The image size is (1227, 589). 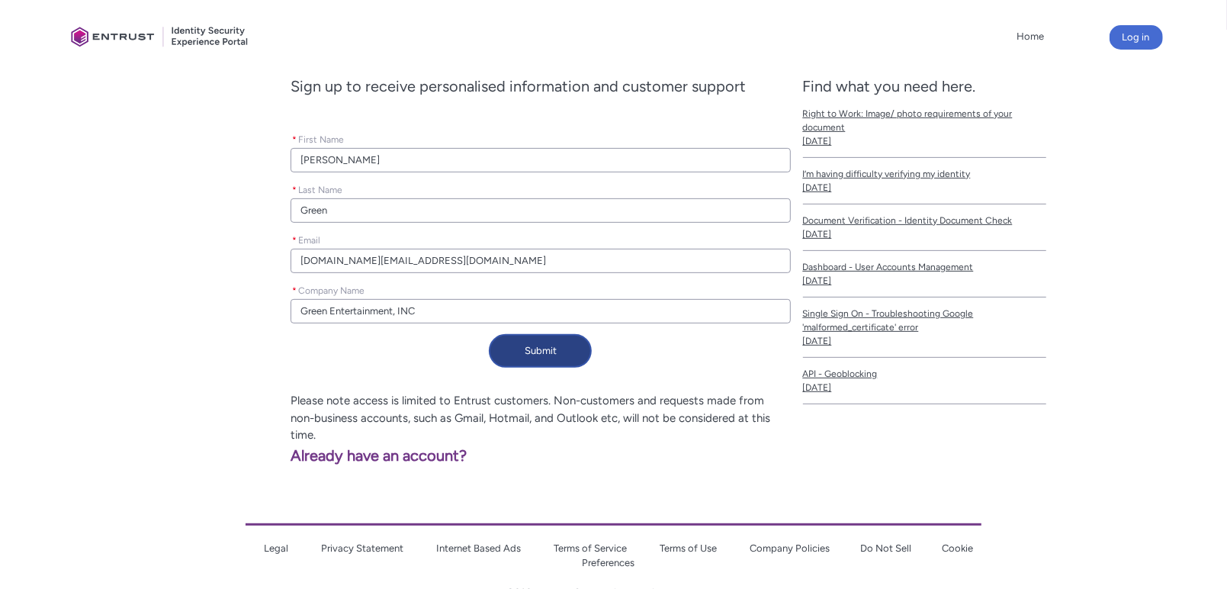 What do you see at coordinates (925, 320) in the screenshot?
I see `span: Single Sign On - Troubleshooting Google 'malformed_certificate' error` at bounding box center [925, 320].